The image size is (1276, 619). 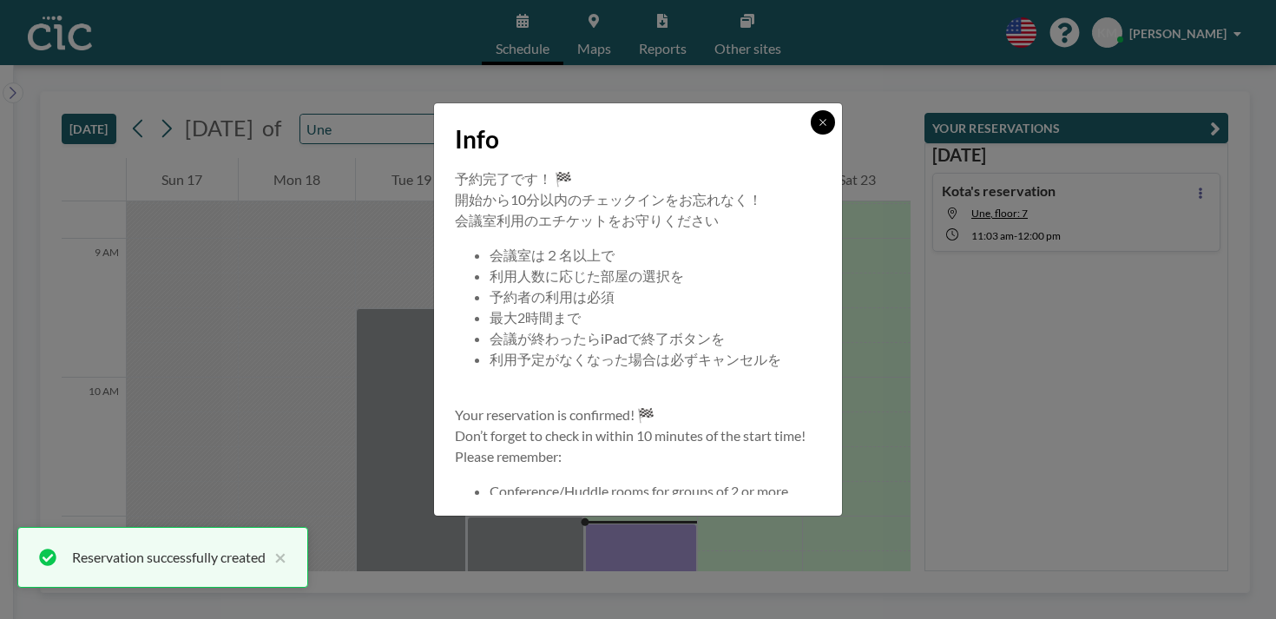 I want to click on div: Reservation successfully created, so click(x=168, y=557).